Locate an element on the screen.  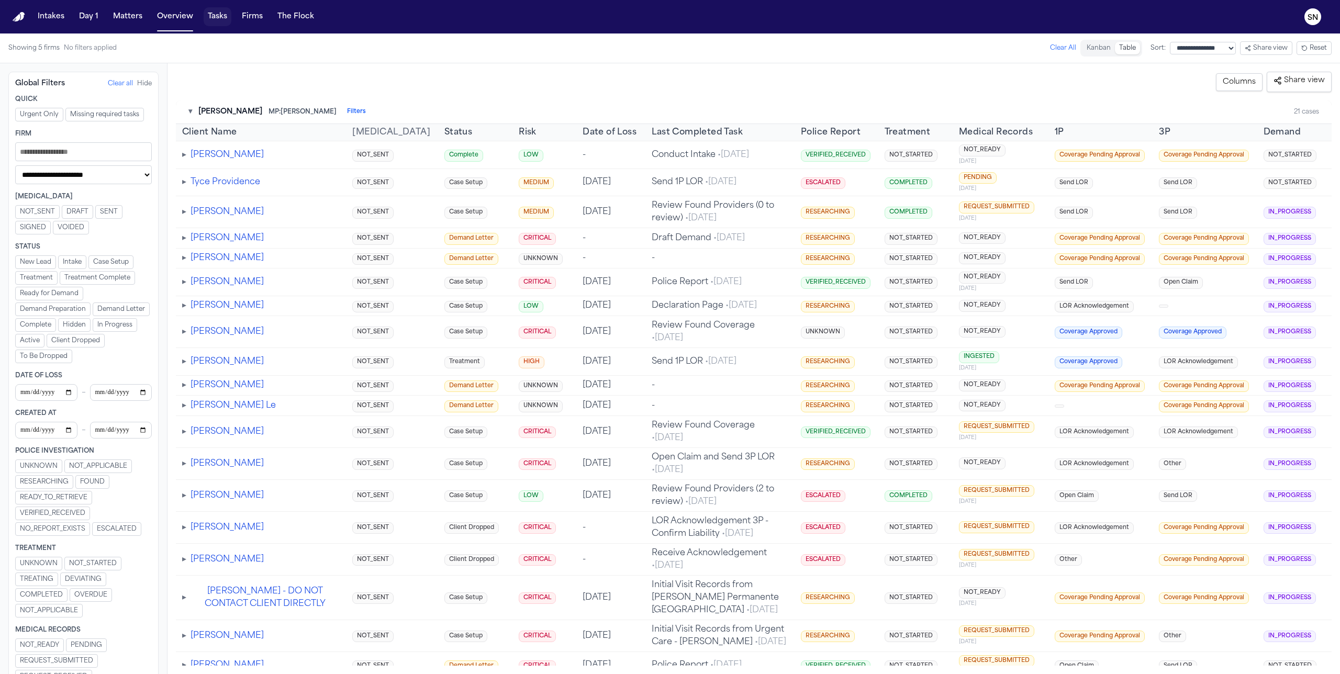
span: LOR Acknowledgement is located at coordinates (1094, 307).